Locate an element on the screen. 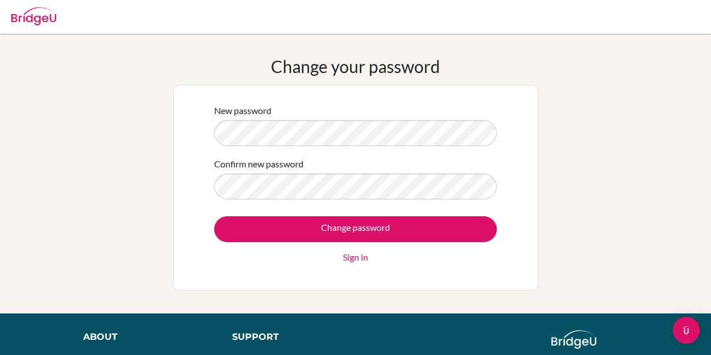 The width and height of the screenshot is (711, 355). h1: Change your password is located at coordinates (355, 66).